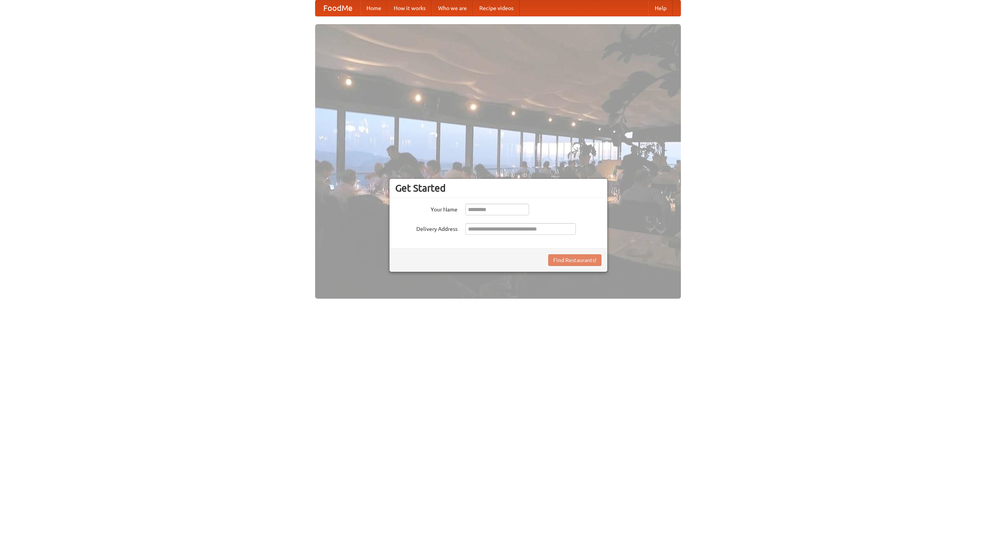 The width and height of the screenshot is (996, 551). I want to click on h3: Get Started, so click(499, 188).